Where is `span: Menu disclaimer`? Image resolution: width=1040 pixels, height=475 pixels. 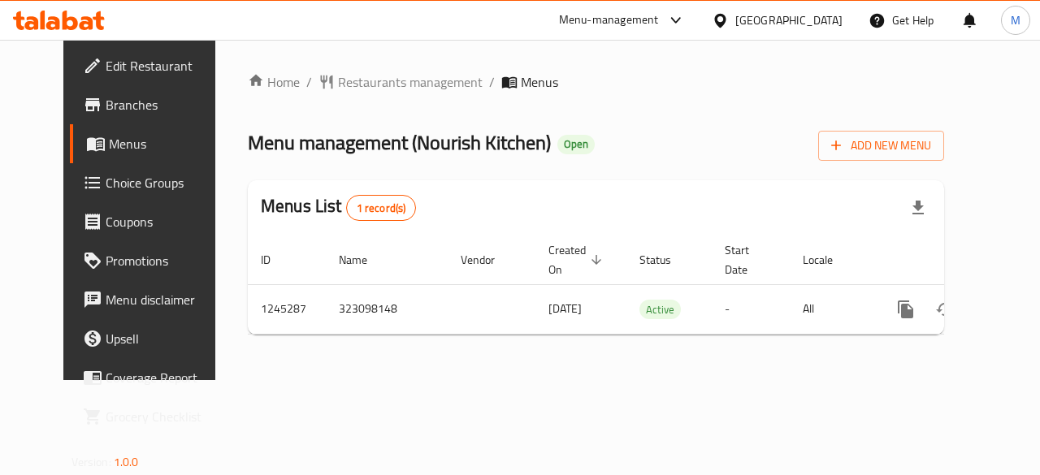
span: Menu disclaimer is located at coordinates (165, 300).